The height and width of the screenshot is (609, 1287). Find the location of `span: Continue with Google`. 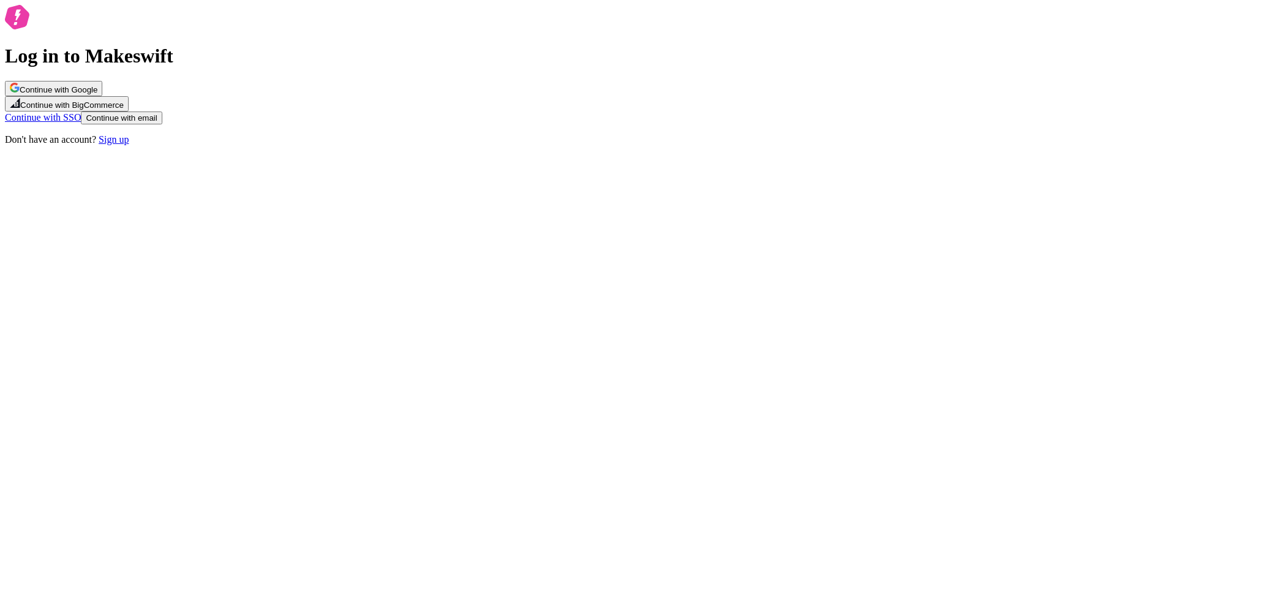

span: Continue with Google is located at coordinates (58, 89).